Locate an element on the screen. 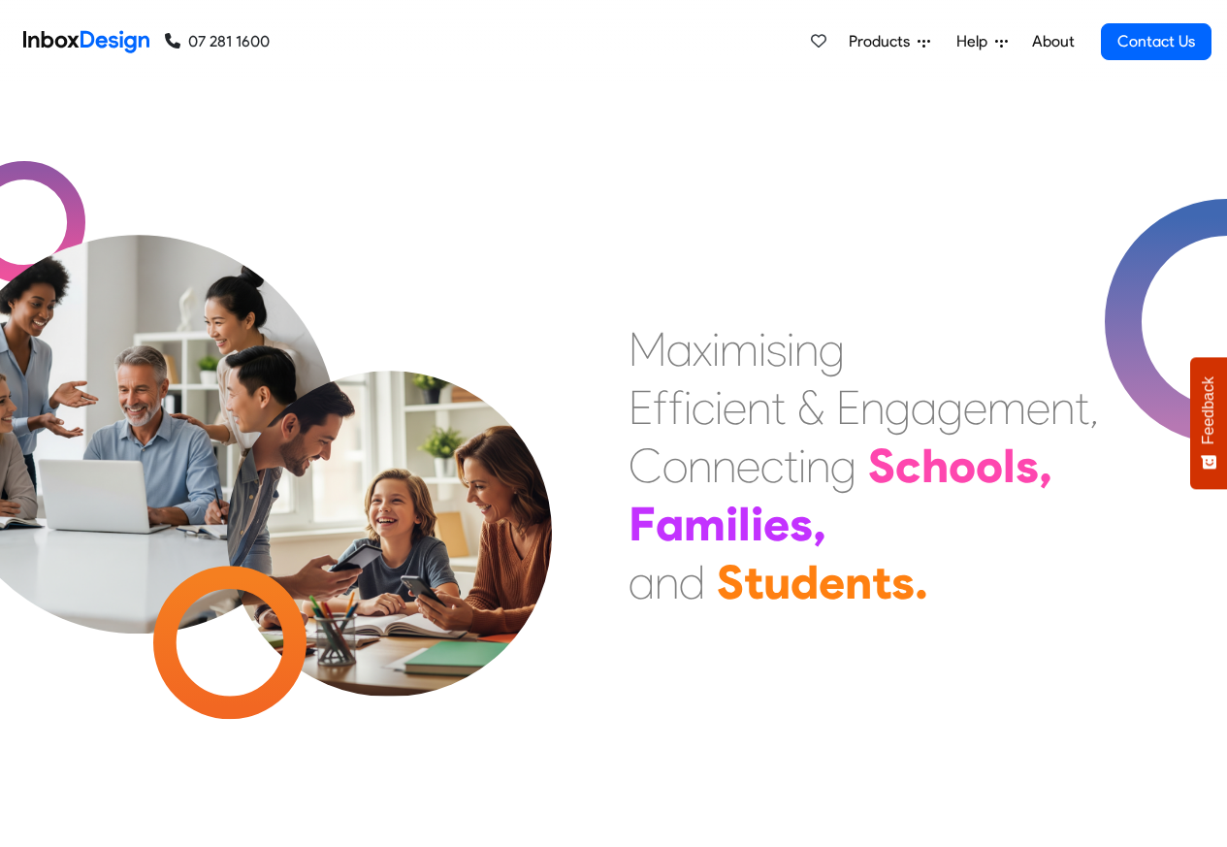 This screenshot has height=847, width=1227. div: u is located at coordinates (777, 582).